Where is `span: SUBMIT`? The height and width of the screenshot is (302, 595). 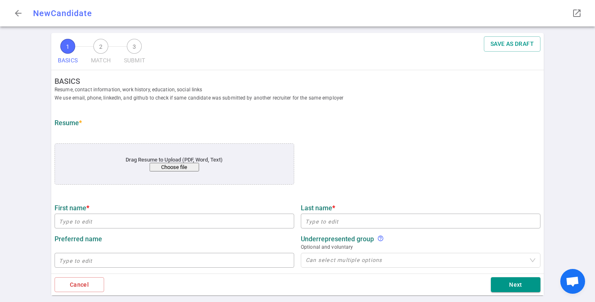
span: SUBMIT is located at coordinates (134, 60).